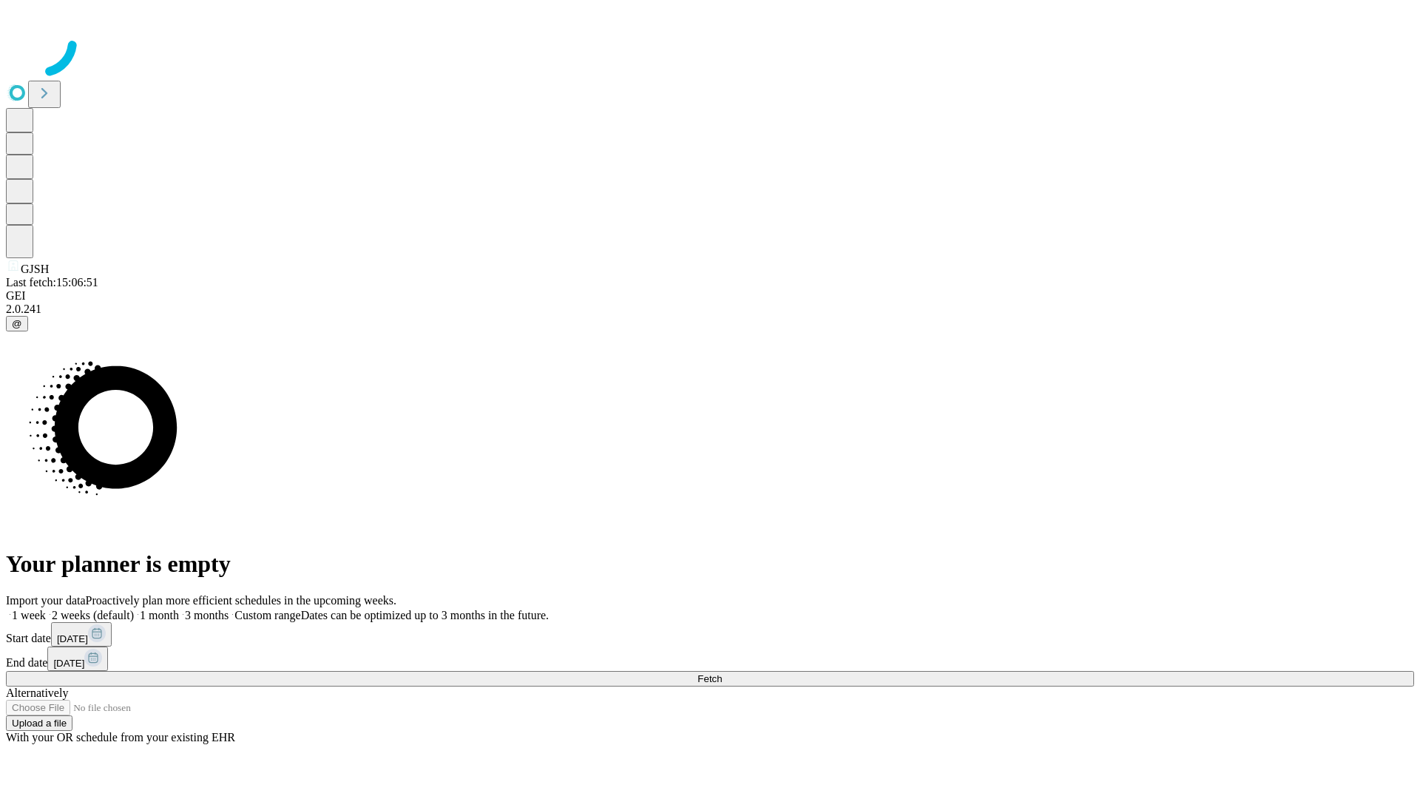  I want to click on span: 2 weeks (default), so click(92, 615).